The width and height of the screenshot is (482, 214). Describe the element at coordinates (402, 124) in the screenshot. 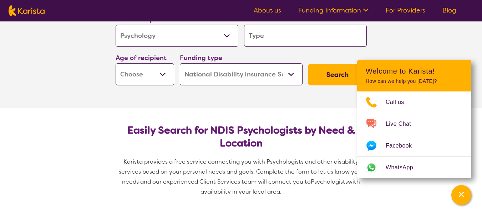

I see `span: Live Chat` at that location.